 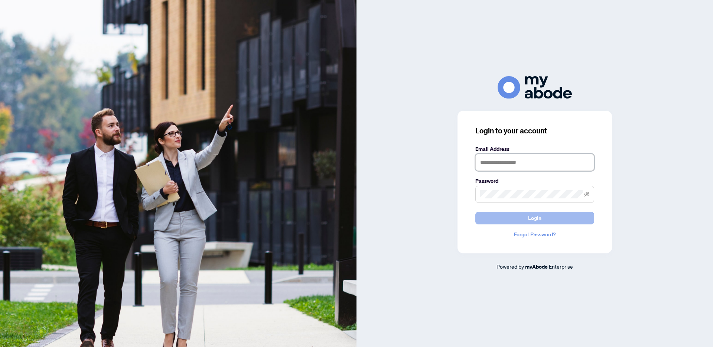 I want to click on h3: Login to your account, so click(x=534, y=131).